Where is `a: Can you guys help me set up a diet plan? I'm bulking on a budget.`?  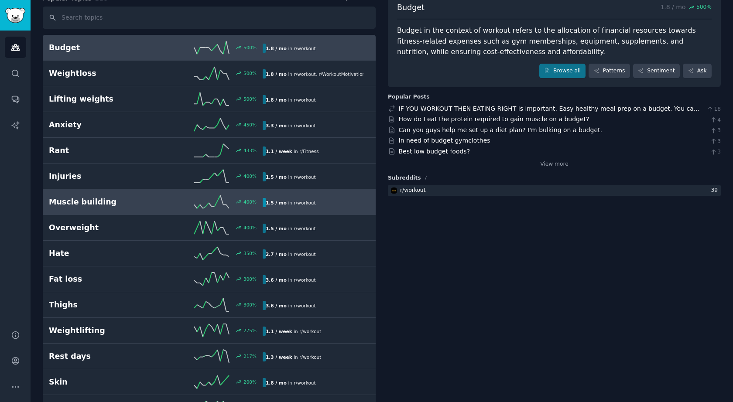
a: Can you guys help me set up a diet plan? I'm bulking on a budget. is located at coordinates (500, 130).